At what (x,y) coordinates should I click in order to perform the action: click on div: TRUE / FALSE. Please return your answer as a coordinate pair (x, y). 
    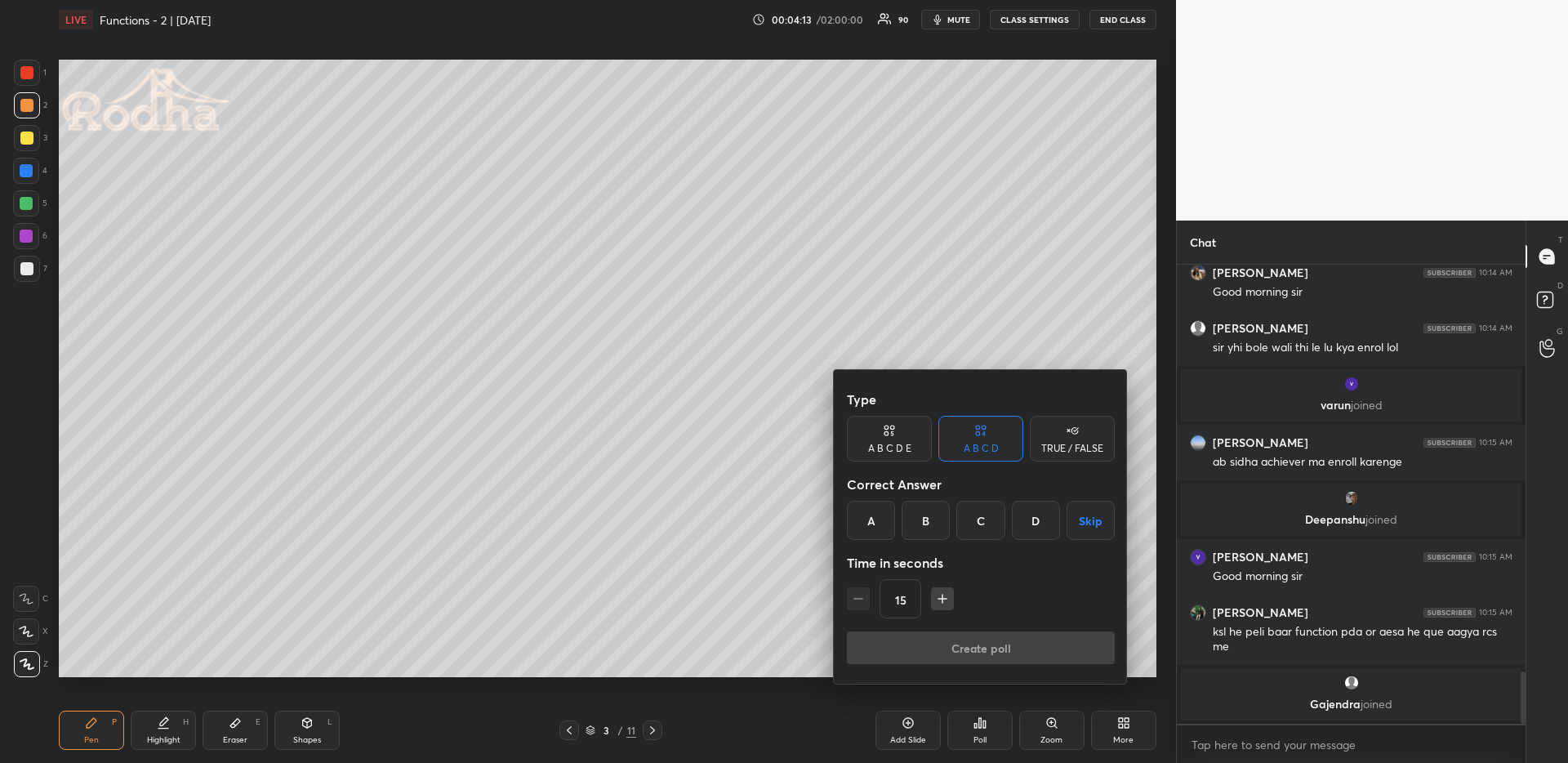
    Looking at the image, I should click on (1072, 448).